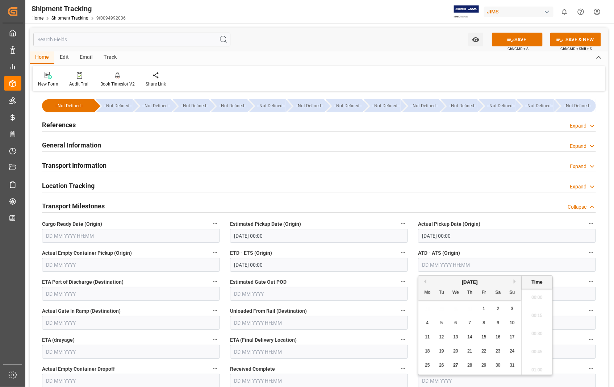  I want to click on button: Rail Departure (Destination), so click(592, 282).